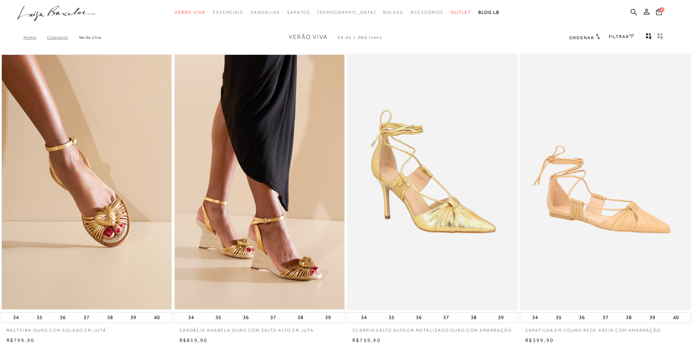  Describe the element at coordinates (660, 37) in the screenshot. I see `button: gridText6Desc` at that location.